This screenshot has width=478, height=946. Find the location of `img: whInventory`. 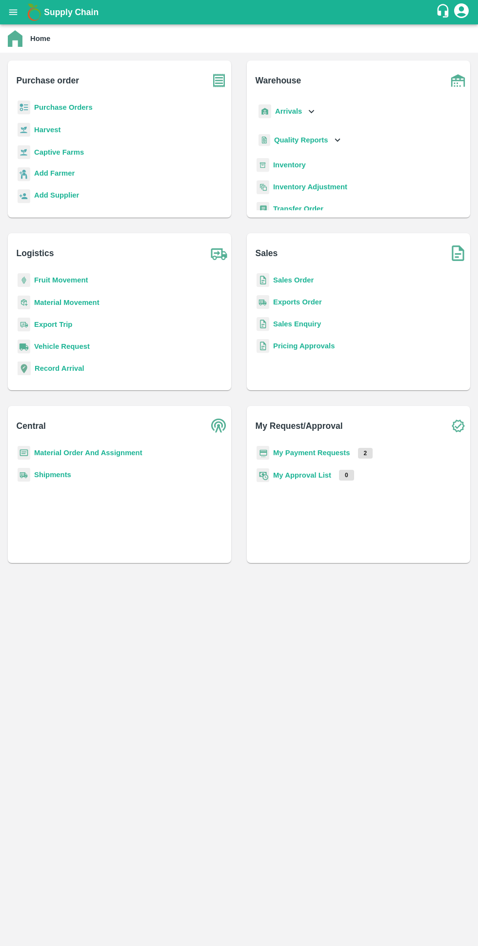

img: whInventory is located at coordinates (263, 165).